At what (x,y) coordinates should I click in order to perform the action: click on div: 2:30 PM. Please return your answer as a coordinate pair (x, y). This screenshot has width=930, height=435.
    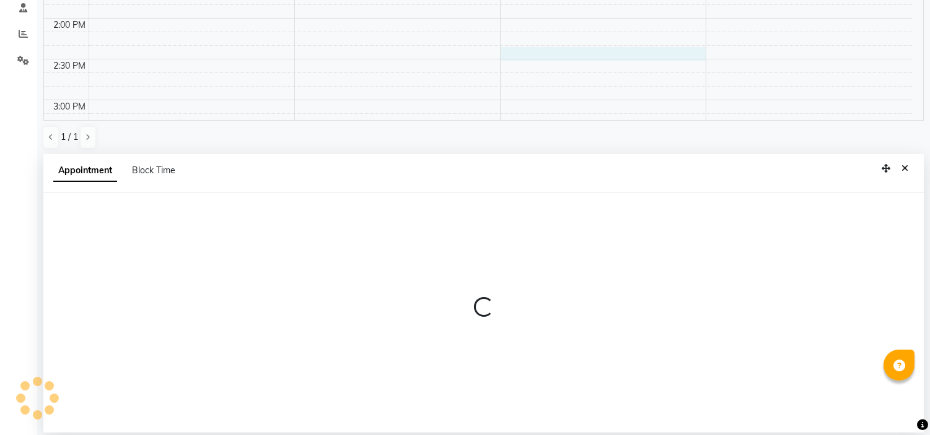
    Looking at the image, I should click on (70, 66).